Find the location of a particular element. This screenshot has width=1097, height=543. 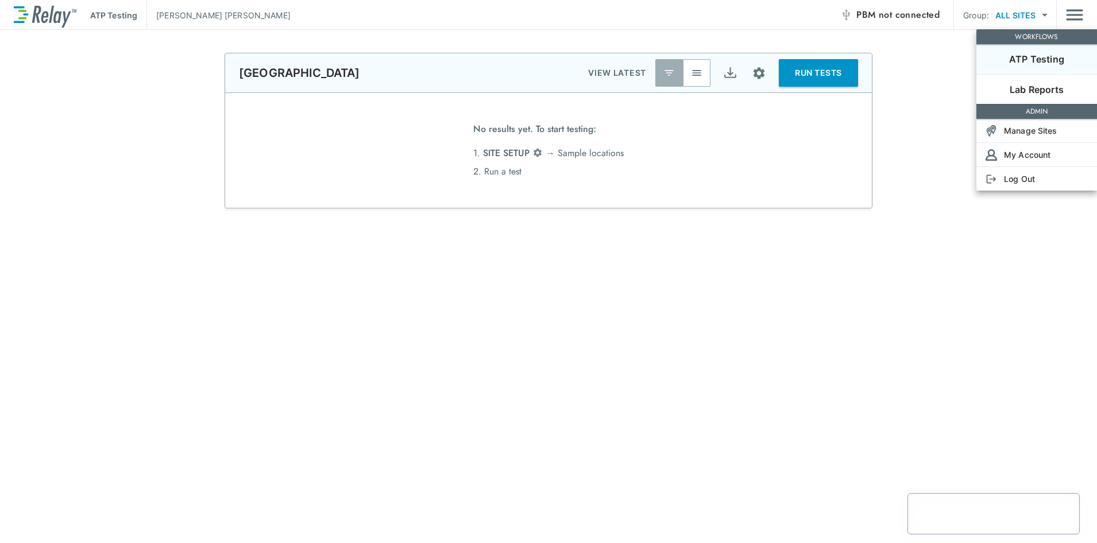

p: ATP Testing is located at coordinates (1037, 59).